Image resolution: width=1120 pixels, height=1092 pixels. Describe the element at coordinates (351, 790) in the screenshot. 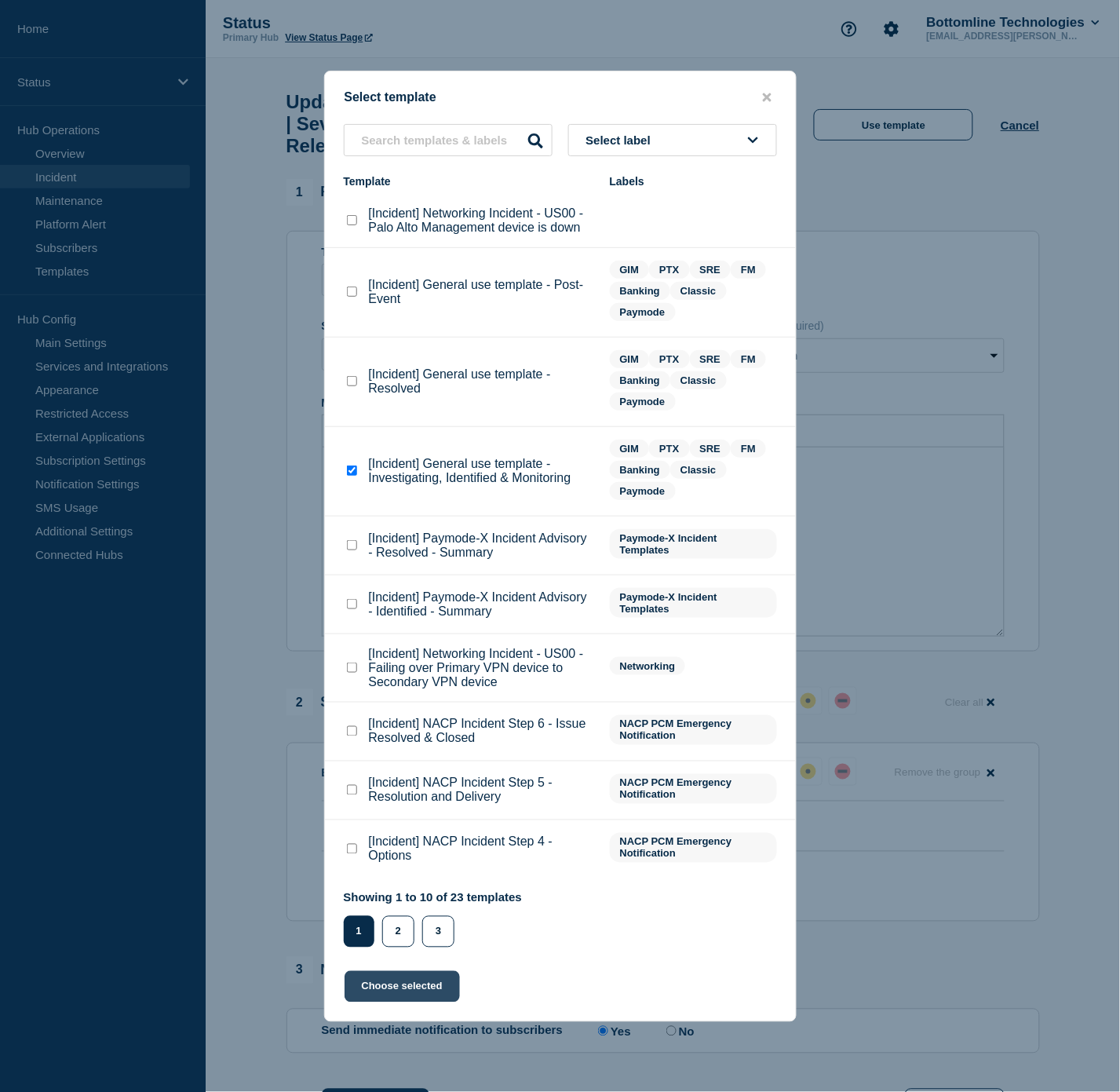

I see `input: [Incident] NACP Incident Step 5 - Resolution and Delivery checkbox` at that location.